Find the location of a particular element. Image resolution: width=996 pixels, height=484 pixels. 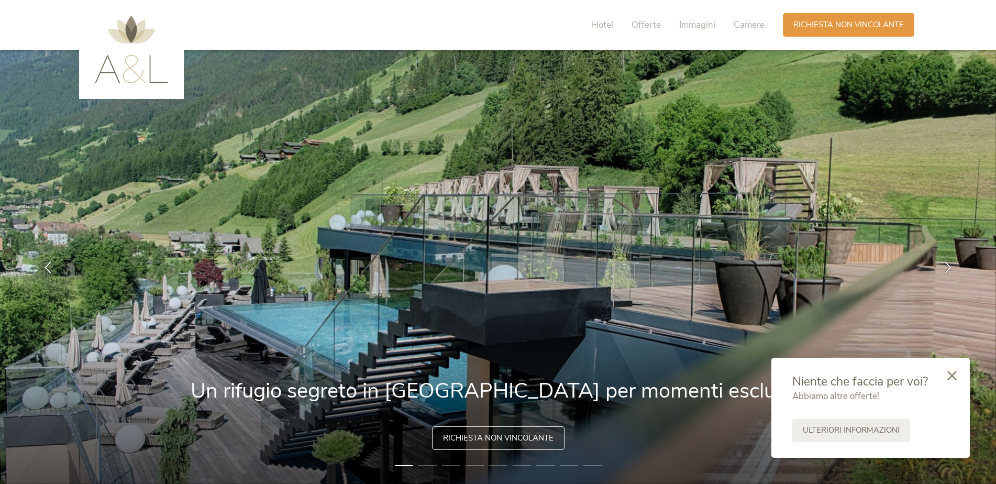

img: AMONTI & LUNARIS Wellnessresort is located at coordinates (131, 49).